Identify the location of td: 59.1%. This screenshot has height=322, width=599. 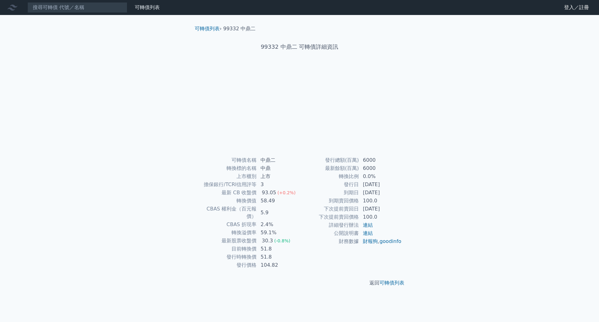
(278, 233).